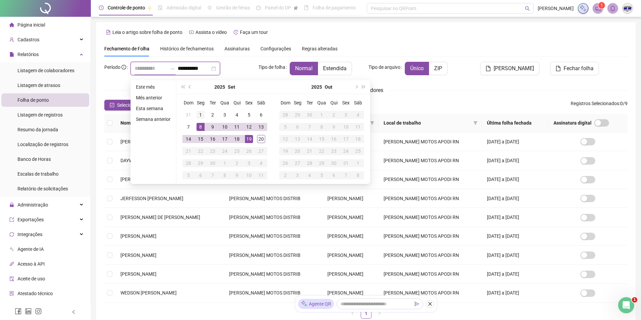  I want to click on td: 2025-08-31, so click(188, 115).